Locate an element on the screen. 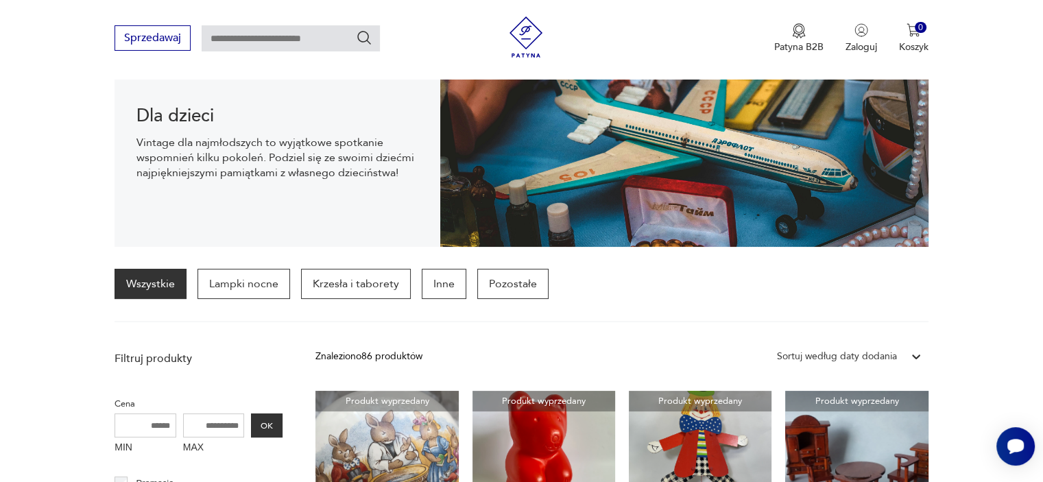  p: Krzesła i taborety is located at coordinates (356, 284).